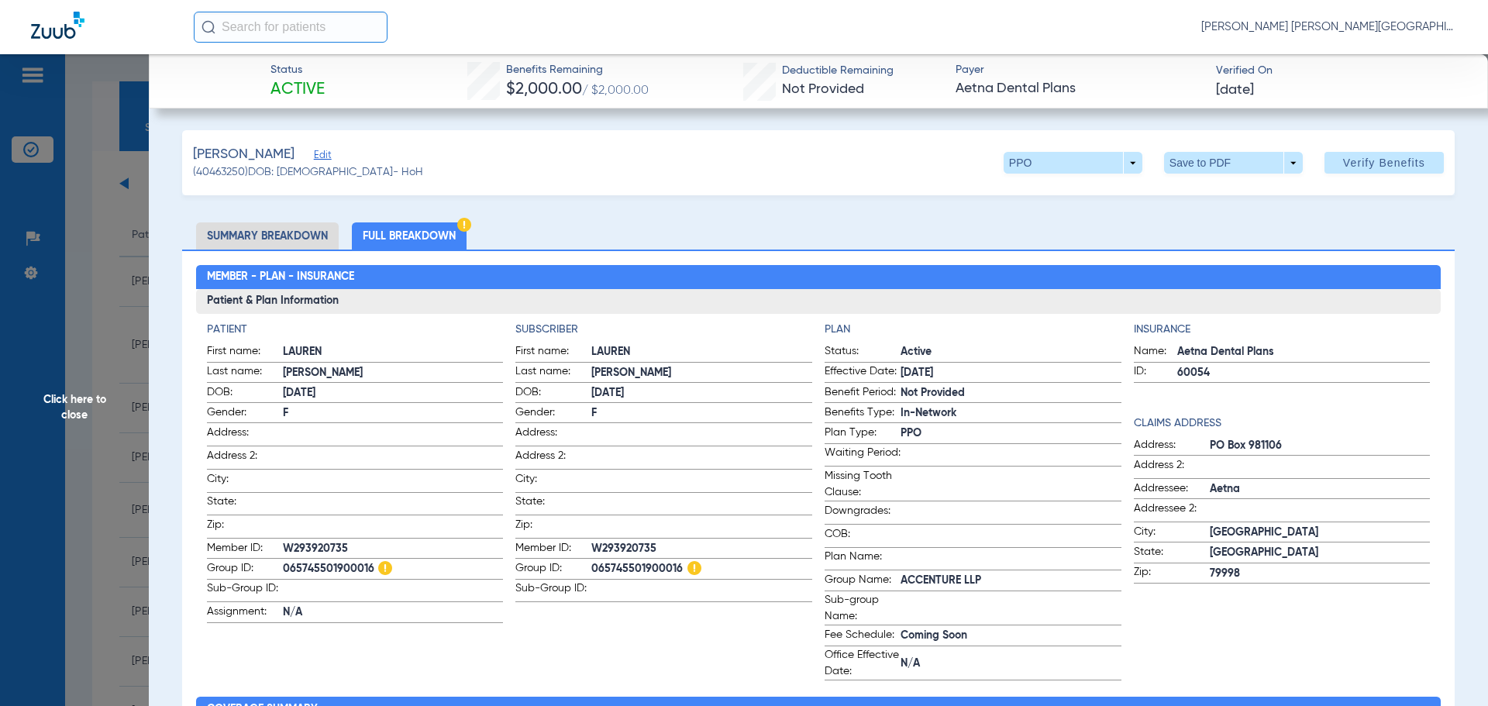  What do you see at coordinates (663, 329) in the screenshot?
I see `app-breakdown-title: Subscriber` at bounding box center [663, 329].